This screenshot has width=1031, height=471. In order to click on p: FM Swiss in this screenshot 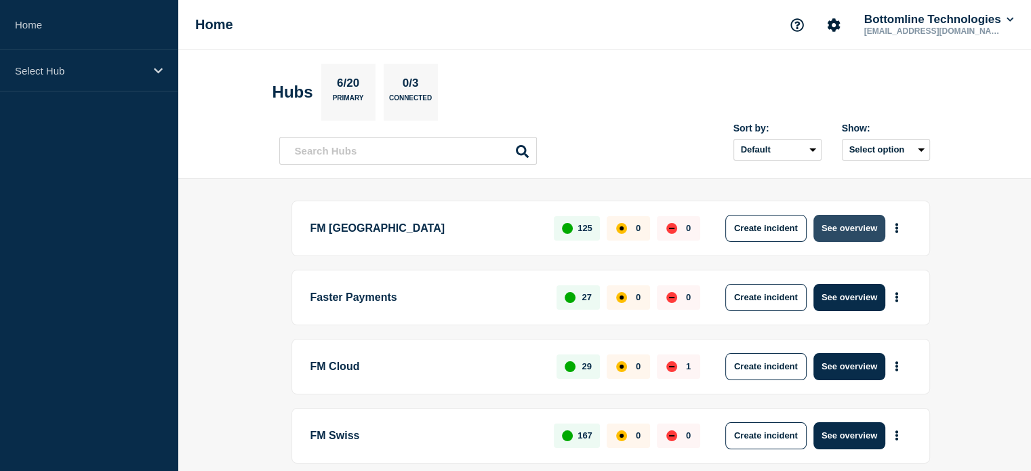, I will do `click(424, 436)`.